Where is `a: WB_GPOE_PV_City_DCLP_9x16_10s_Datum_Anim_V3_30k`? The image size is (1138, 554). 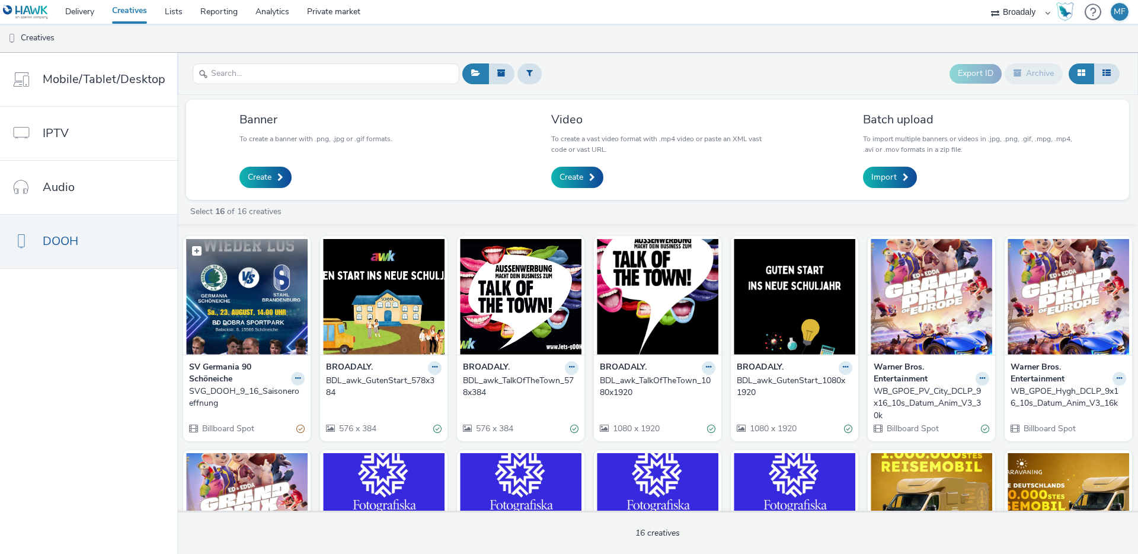 a: WB_GPOE_PV_City_DCLP_9x16_10s_Datum_Anim_V3_30k is located at coordinates (931, 403).